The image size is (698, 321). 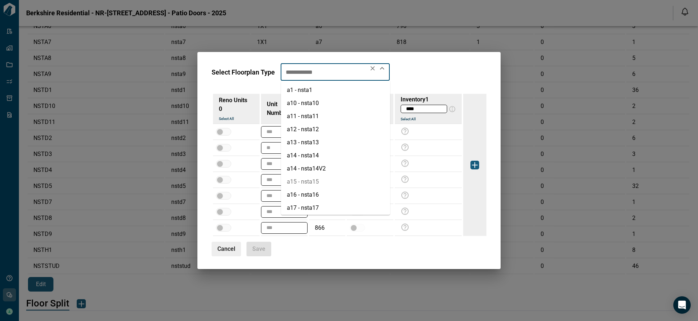 What do you see at coordinates (336, 221) in the screenshot?
I see `li: a18 - nsta18` at bounding box center [336, 221].